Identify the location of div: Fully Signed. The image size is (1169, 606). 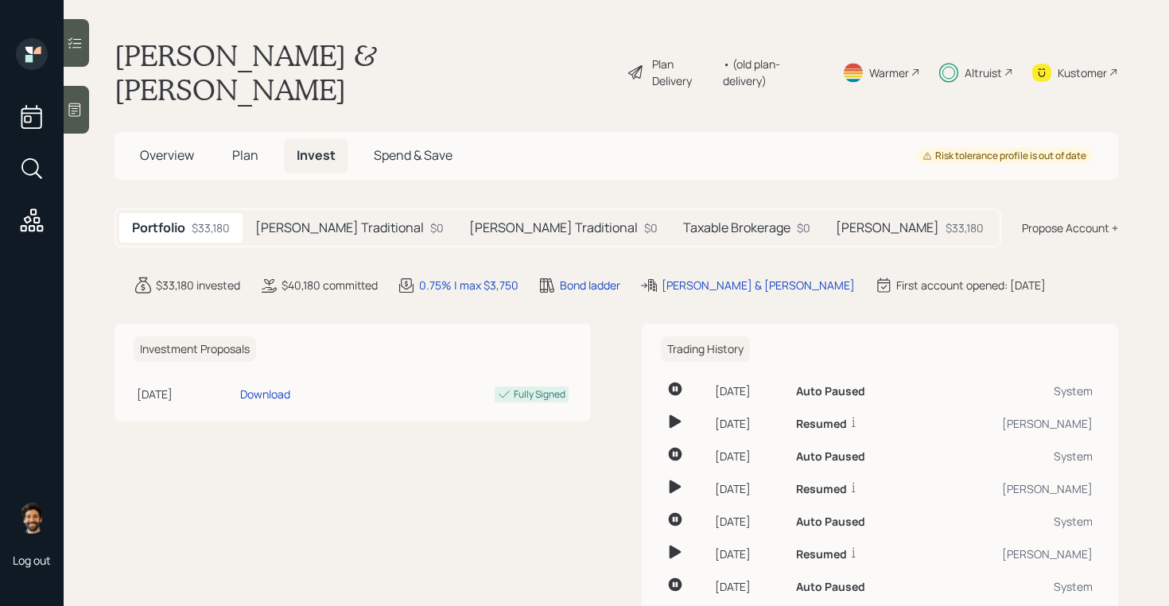
(539, 394).